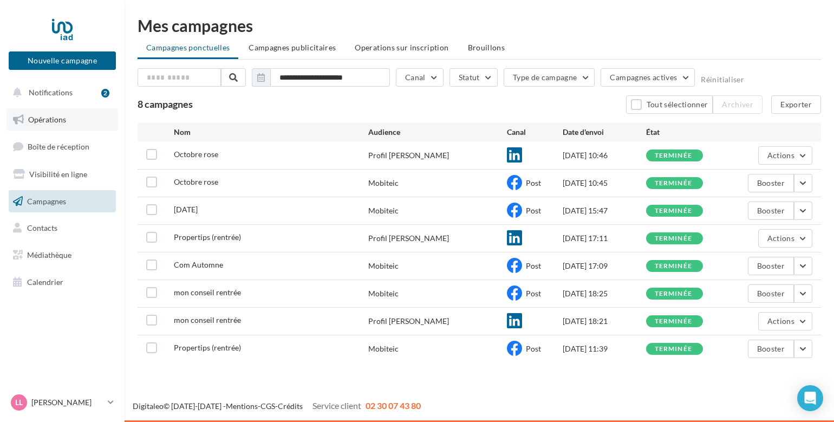 Image resolution: width=834 pixels, height=422 pixels. What do you see at coordinates (62, 282) in the screenshot?
I see `a: Calendrier` at bounding box center [62, 282].